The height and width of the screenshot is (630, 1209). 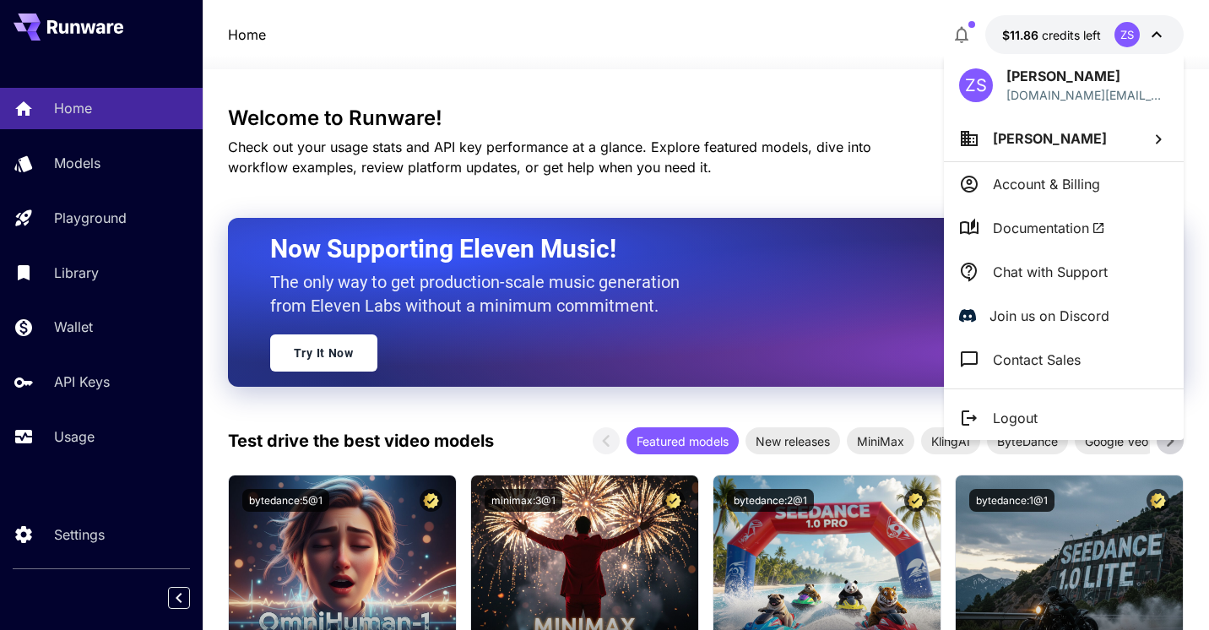 I want to click on span: Documentation, so click(x=1049, y=228).